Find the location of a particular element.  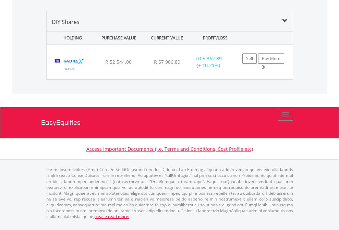

span: R 5 362.89 is located at coordinates (210, 58).